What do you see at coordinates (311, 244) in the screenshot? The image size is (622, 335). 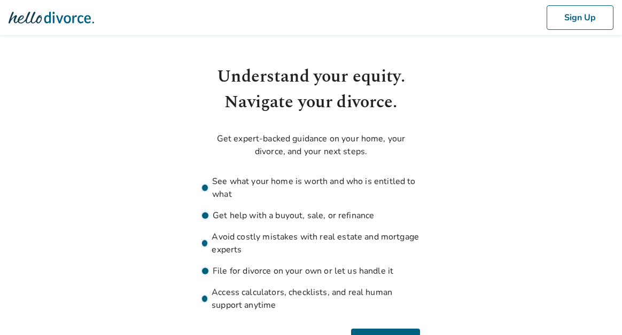 I see `li: Avoid costly mistakes with real estate and mortgage experts` at bounding box center [311, 244].